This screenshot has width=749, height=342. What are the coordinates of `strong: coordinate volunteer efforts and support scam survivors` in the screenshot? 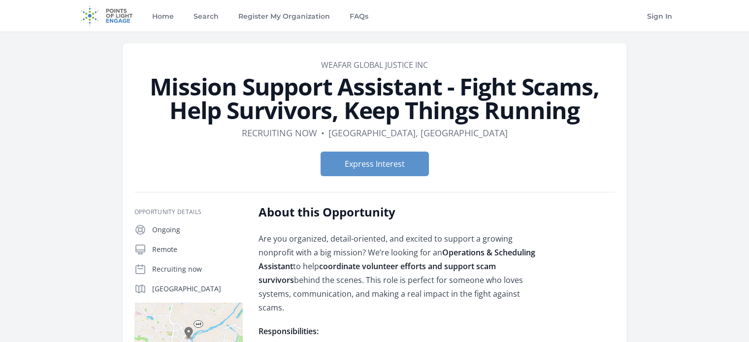 It's located at (377, 273).